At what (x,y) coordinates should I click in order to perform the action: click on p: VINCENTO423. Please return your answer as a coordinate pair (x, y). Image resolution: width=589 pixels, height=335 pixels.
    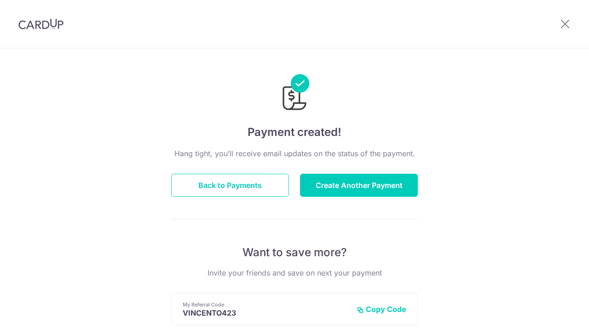
    Looking at the image, I should click on (266, 313).